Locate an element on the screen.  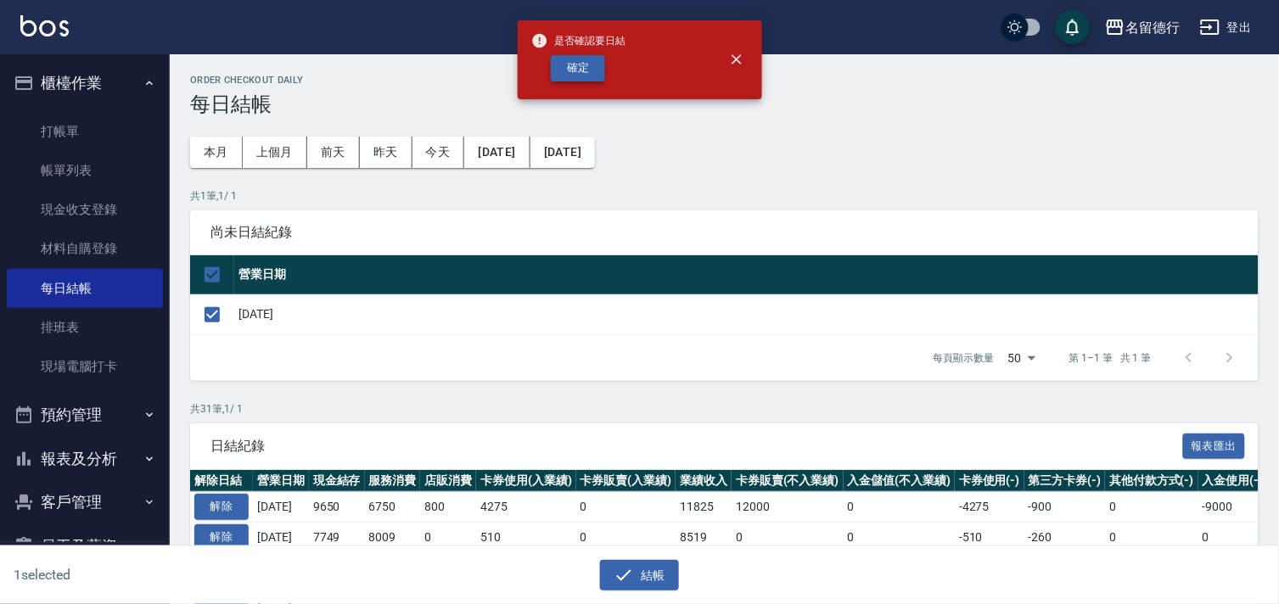
td: 8519 is located at coordinates (704, 538).